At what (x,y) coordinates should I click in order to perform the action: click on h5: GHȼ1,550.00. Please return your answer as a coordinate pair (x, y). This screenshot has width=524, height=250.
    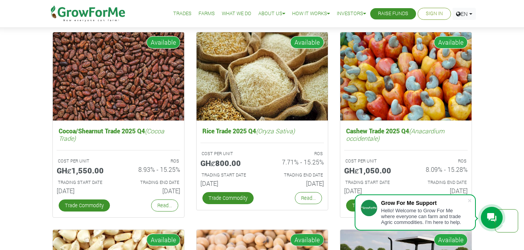
    Looking at the image, I should click on (85, 170).